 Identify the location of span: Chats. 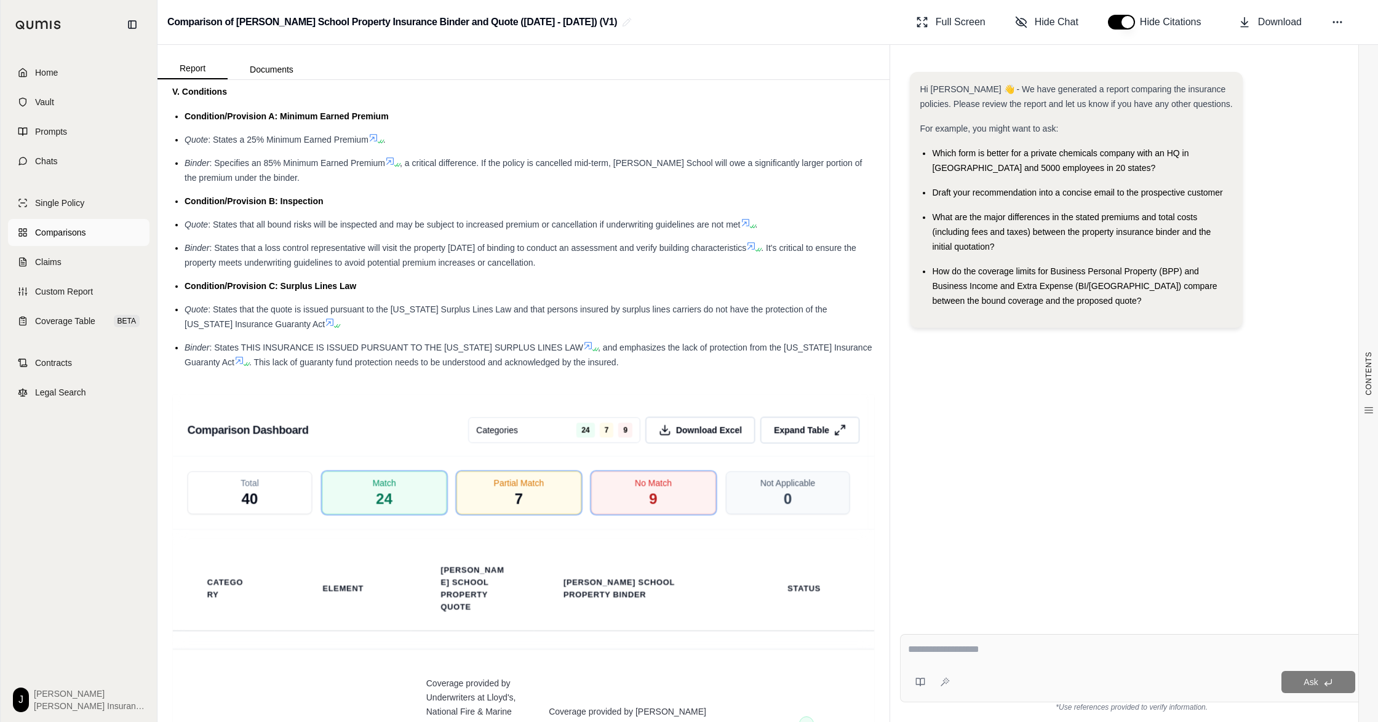
(46, 161).